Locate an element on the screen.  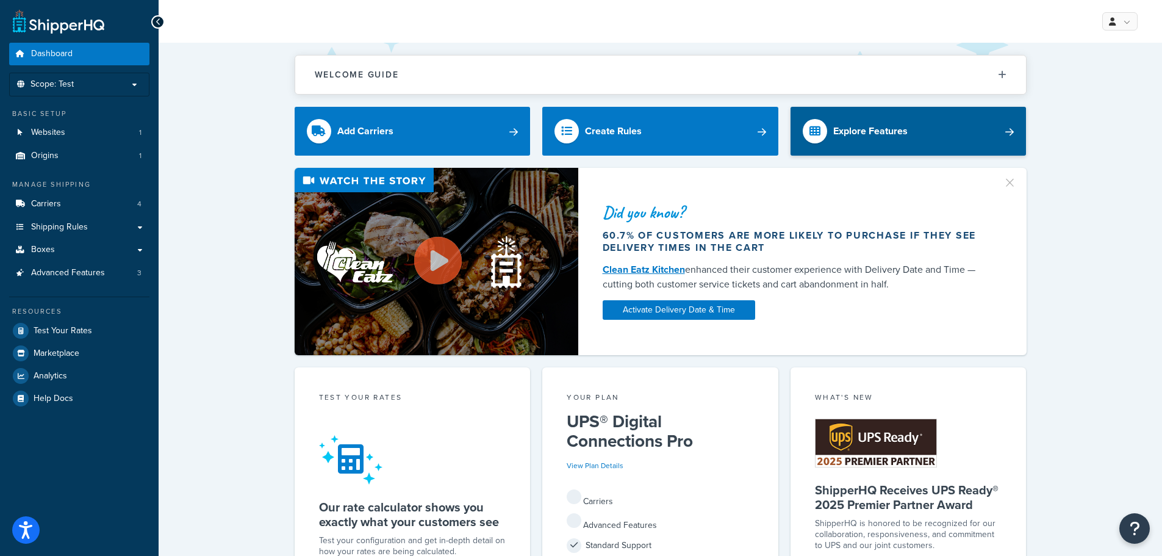
button: Welcome Guide is located at coordinates (661, 74).